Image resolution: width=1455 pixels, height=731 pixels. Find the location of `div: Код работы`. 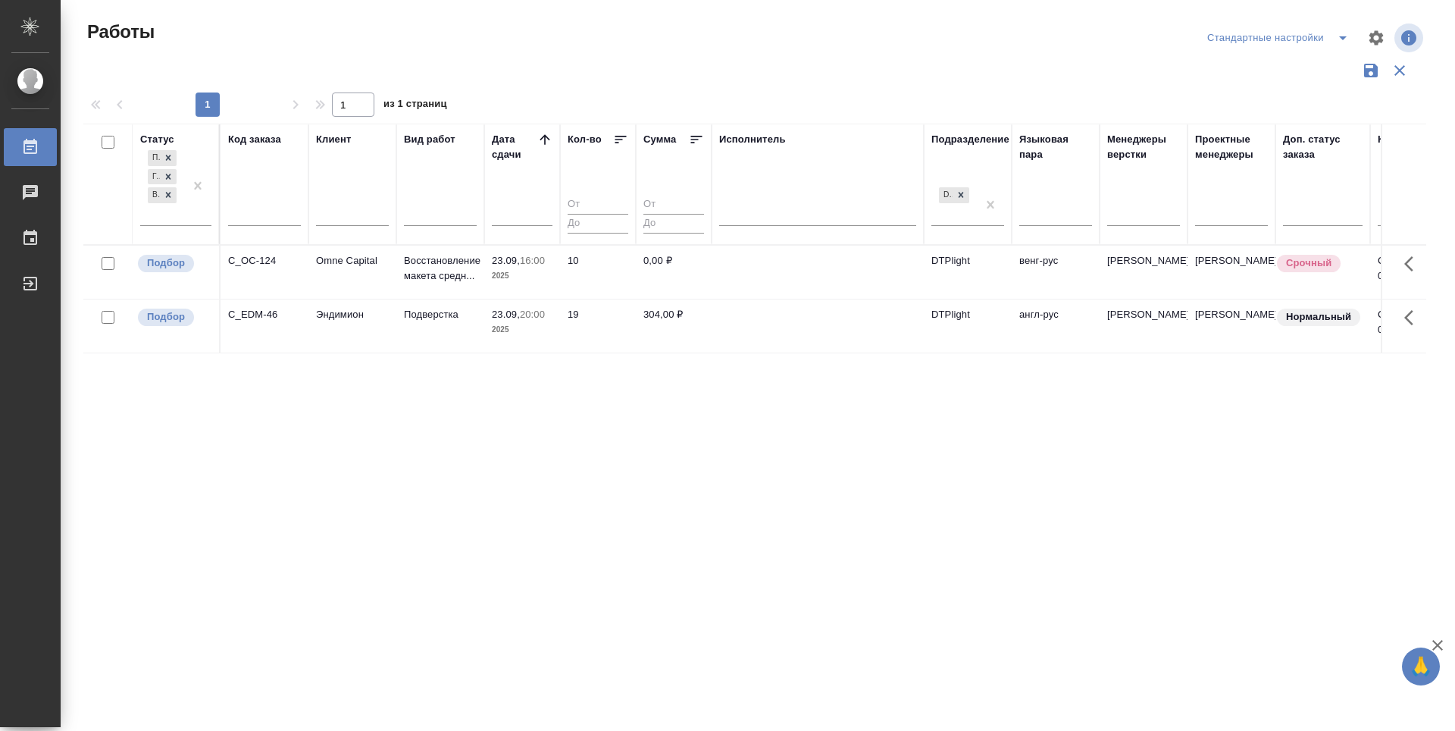

div: Код работы is located at coordinates (1407, 139).